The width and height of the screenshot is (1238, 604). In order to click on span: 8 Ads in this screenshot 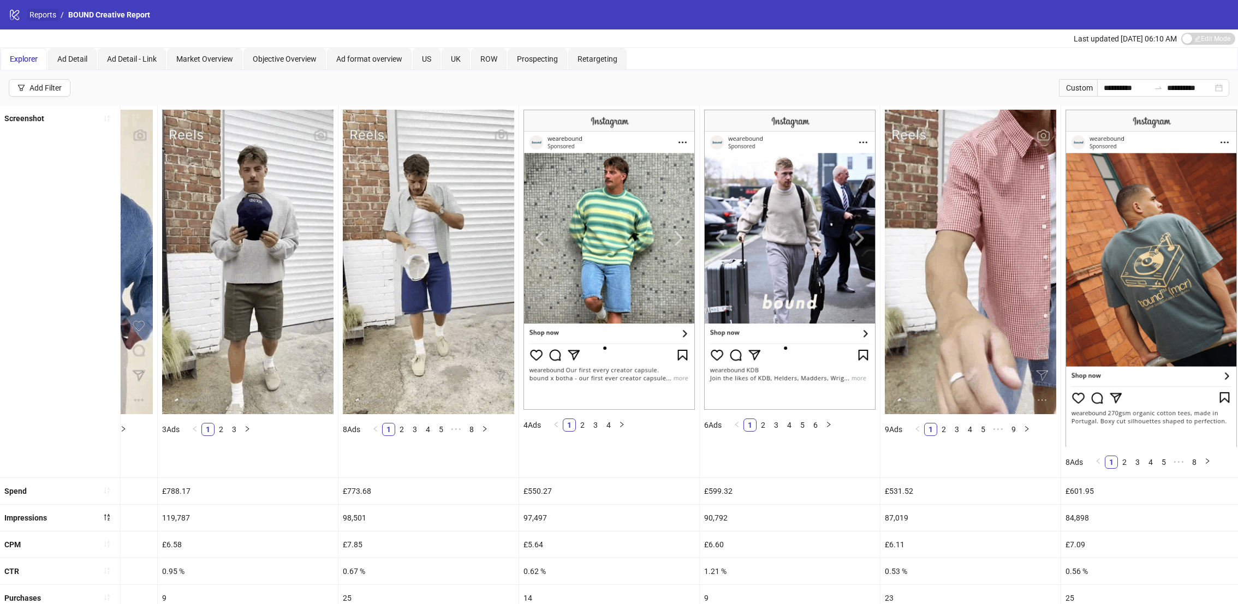, I will do `click(351, 429)`.